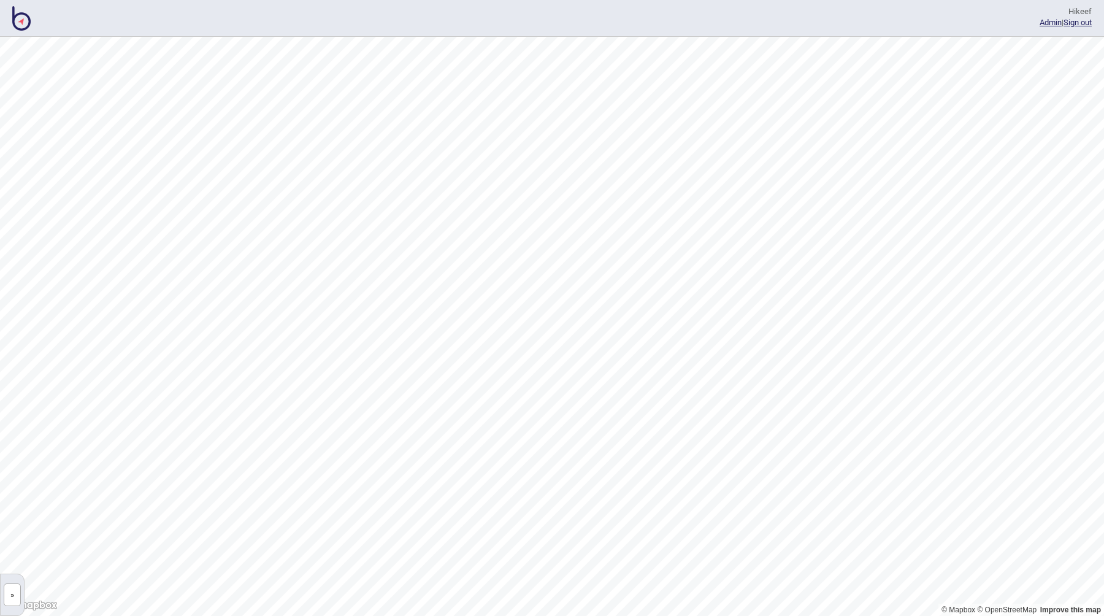 The image size is (1104, 616). I want to click on a: Map feedback, so click(1070, 610).